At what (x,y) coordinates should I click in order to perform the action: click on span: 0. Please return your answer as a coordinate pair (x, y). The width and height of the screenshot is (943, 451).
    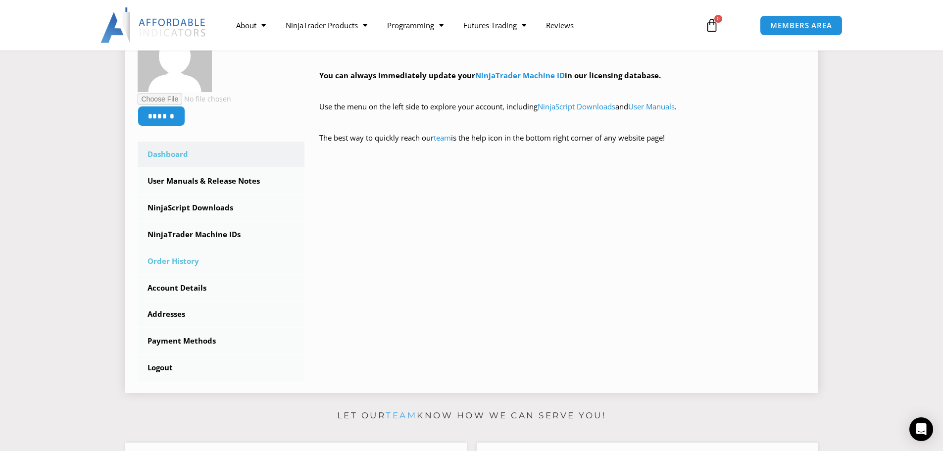
    Looking at the image, I should click on (718, 19).